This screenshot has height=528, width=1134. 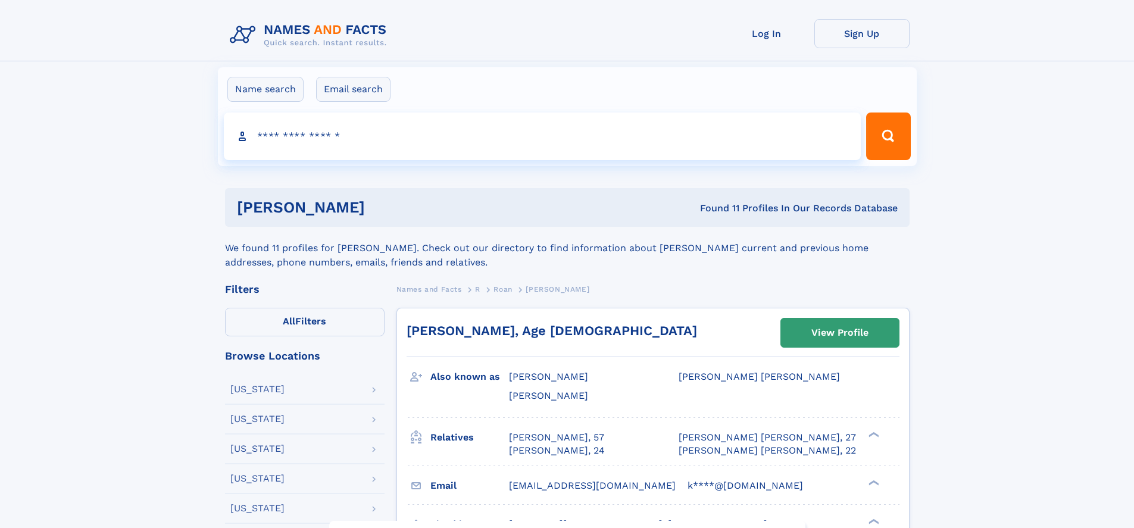 What do you see at coordinates (266, 89) in the screenshot?
I see `label: Name search` at bounding box center [266, 89].